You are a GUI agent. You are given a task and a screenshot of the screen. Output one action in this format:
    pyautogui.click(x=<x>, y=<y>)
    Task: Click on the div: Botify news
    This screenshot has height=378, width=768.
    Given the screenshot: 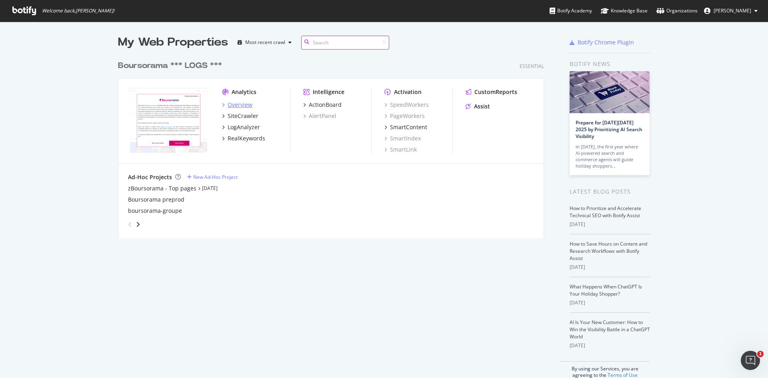 What is the action you would take?
    pyautogui.click(x=610, y=64)
    